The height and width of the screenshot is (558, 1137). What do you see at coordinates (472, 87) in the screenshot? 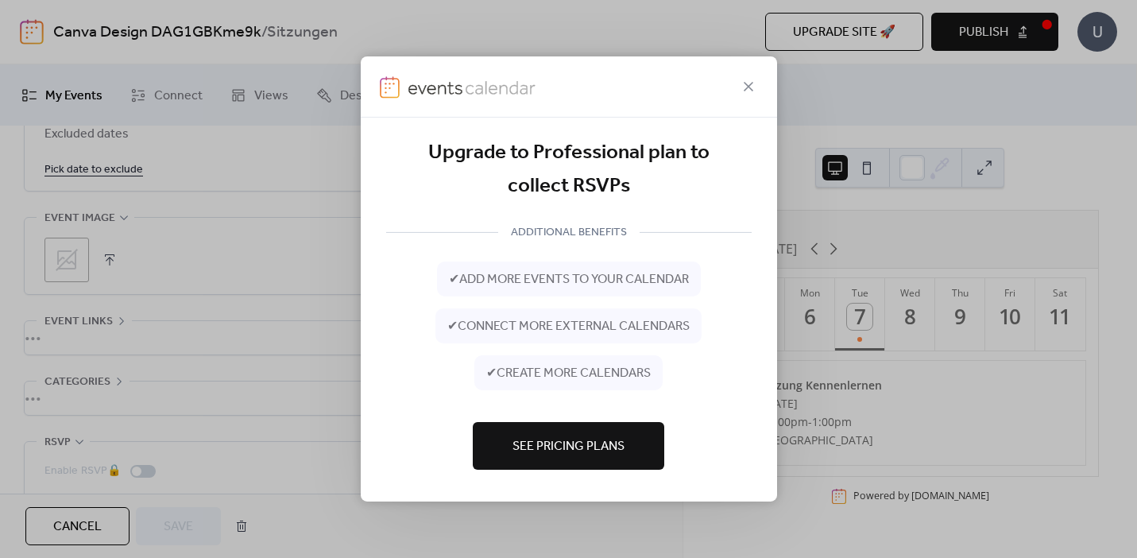
I see `img: logo-type` at bounding box center [472, 87].